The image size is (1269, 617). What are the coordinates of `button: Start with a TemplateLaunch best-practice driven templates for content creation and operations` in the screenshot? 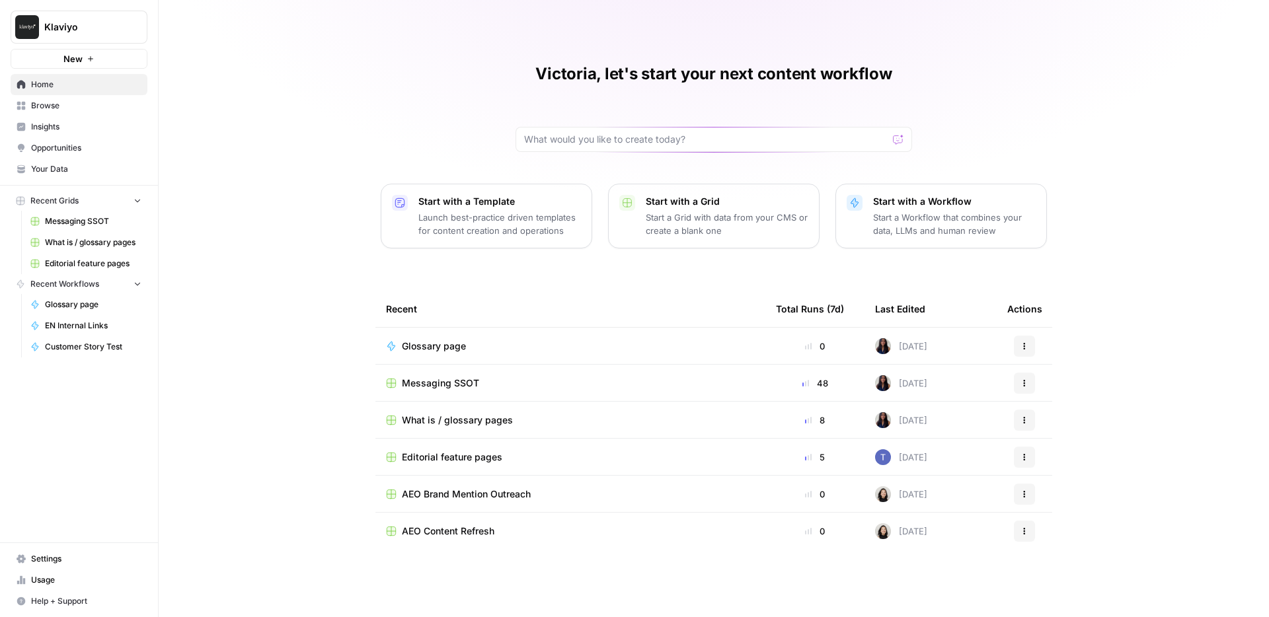 It's located at (486, 216).